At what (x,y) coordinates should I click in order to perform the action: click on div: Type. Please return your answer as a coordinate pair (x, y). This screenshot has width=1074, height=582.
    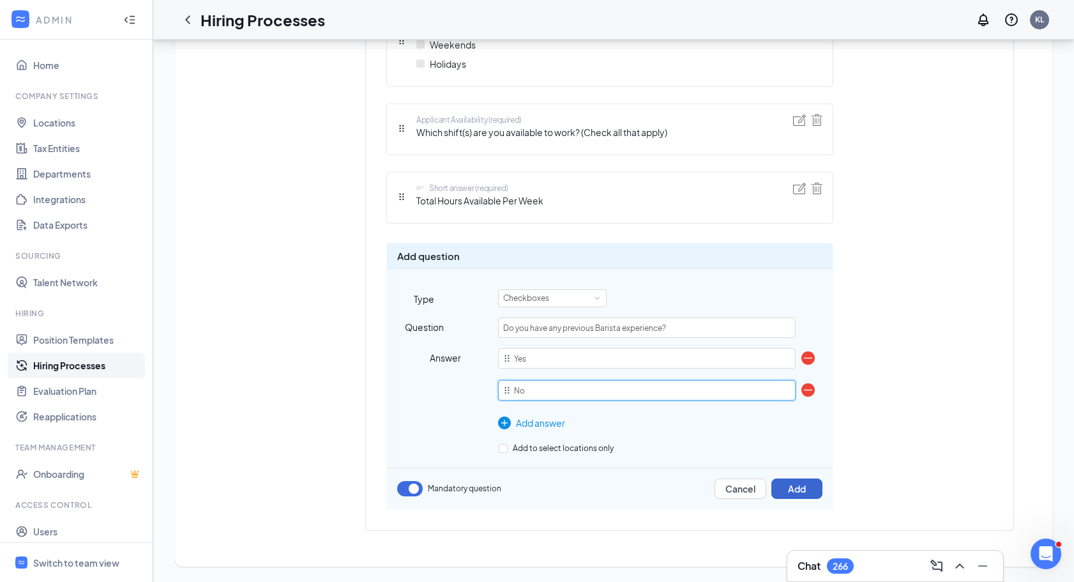
    Looking at the image, I should click on (424, 299).